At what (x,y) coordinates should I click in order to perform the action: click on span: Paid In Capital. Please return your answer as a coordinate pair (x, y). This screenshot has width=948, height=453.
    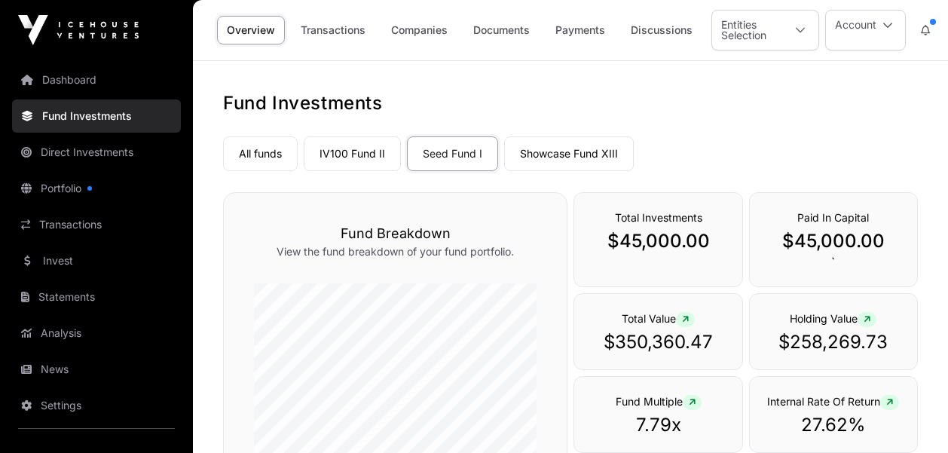
    Looking at the image, I should click on (833, 217).